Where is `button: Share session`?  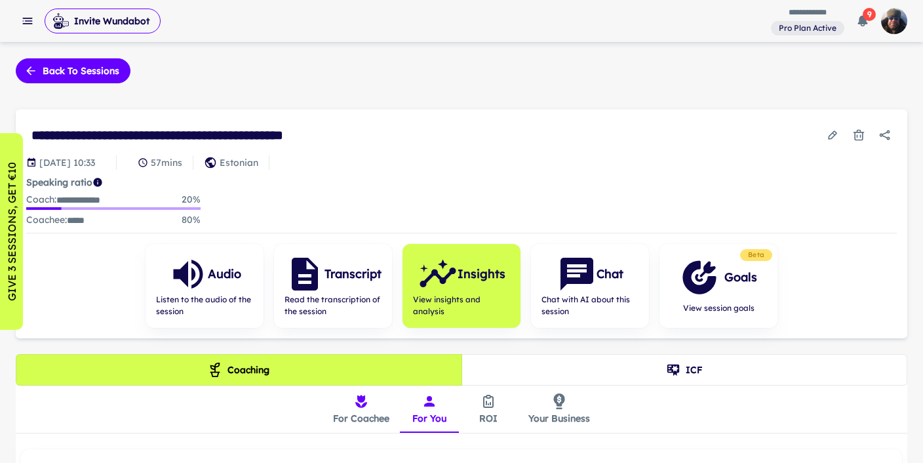 button: Share session is located at coordinates (885, 135).